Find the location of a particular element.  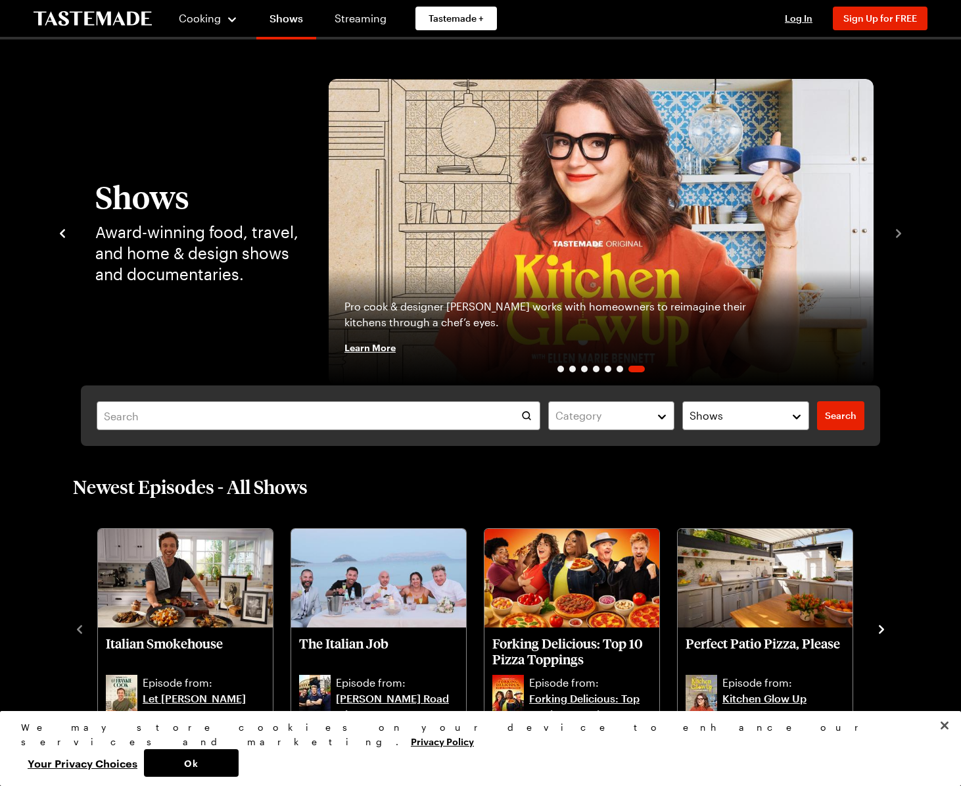

a: Shows is located at coordinates (286, 21).